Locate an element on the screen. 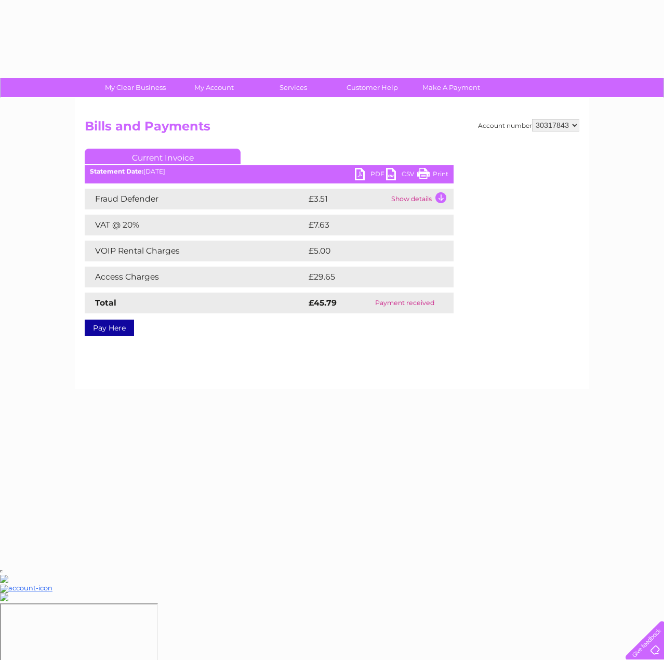 This screenshot has width=664, height=660. td: £3.51 is located at coordinates (347, 199).